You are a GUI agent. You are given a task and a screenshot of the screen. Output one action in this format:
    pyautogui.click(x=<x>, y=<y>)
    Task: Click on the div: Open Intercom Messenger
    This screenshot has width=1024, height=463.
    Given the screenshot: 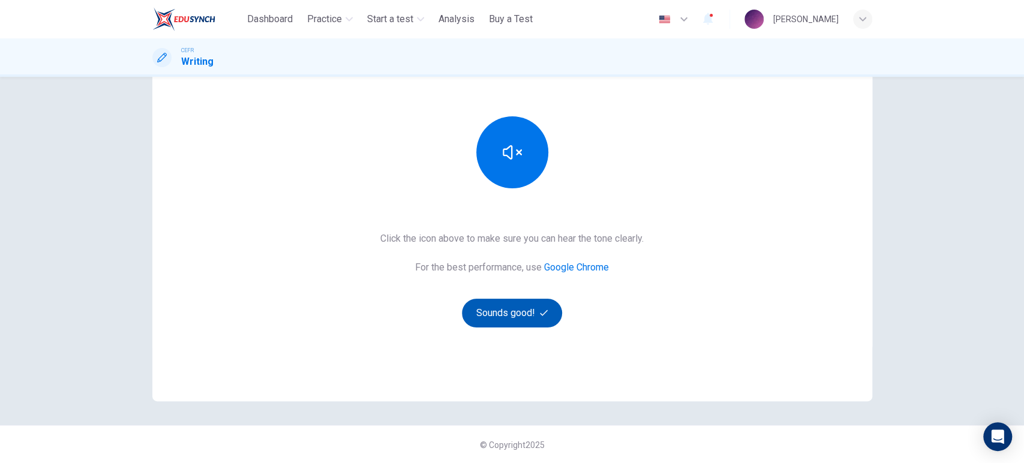 What is the action you would take?
    pyautogui.click(x=998, y=437)
    